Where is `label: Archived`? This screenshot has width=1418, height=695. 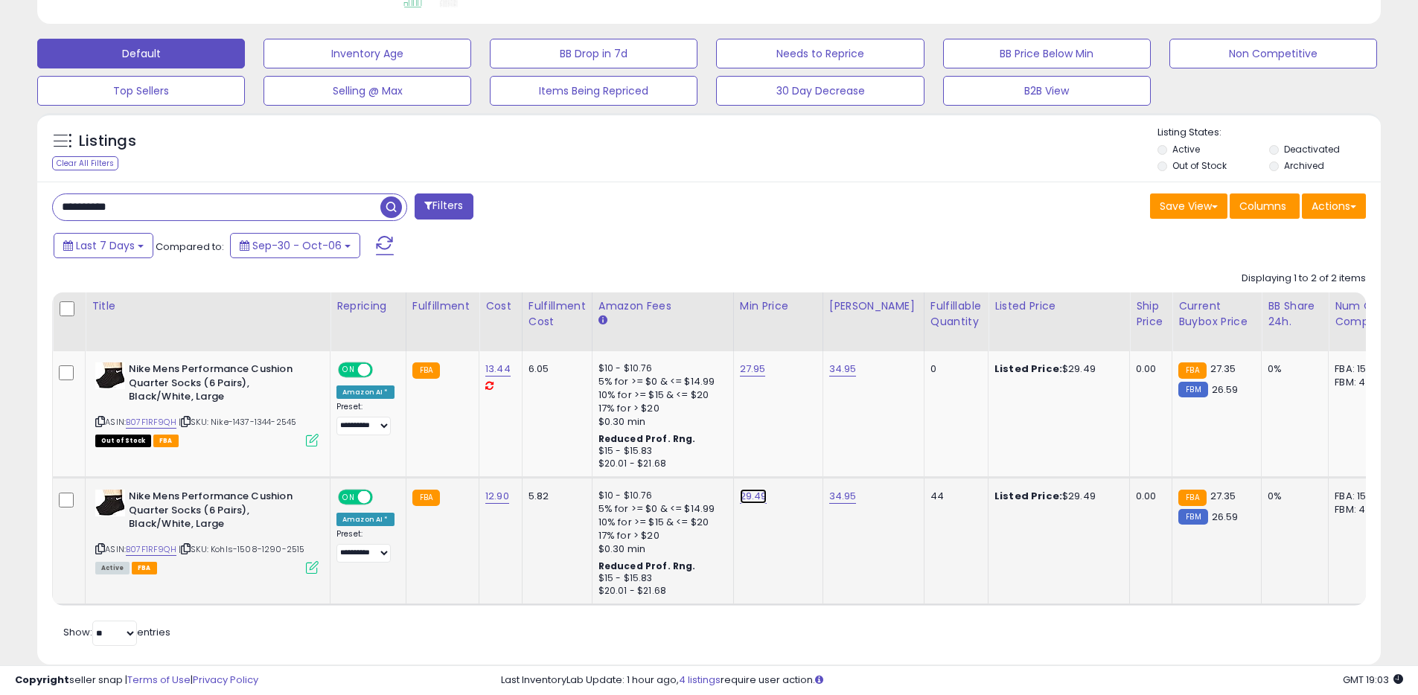
label: Archived is located at coordinates (1304, 165).